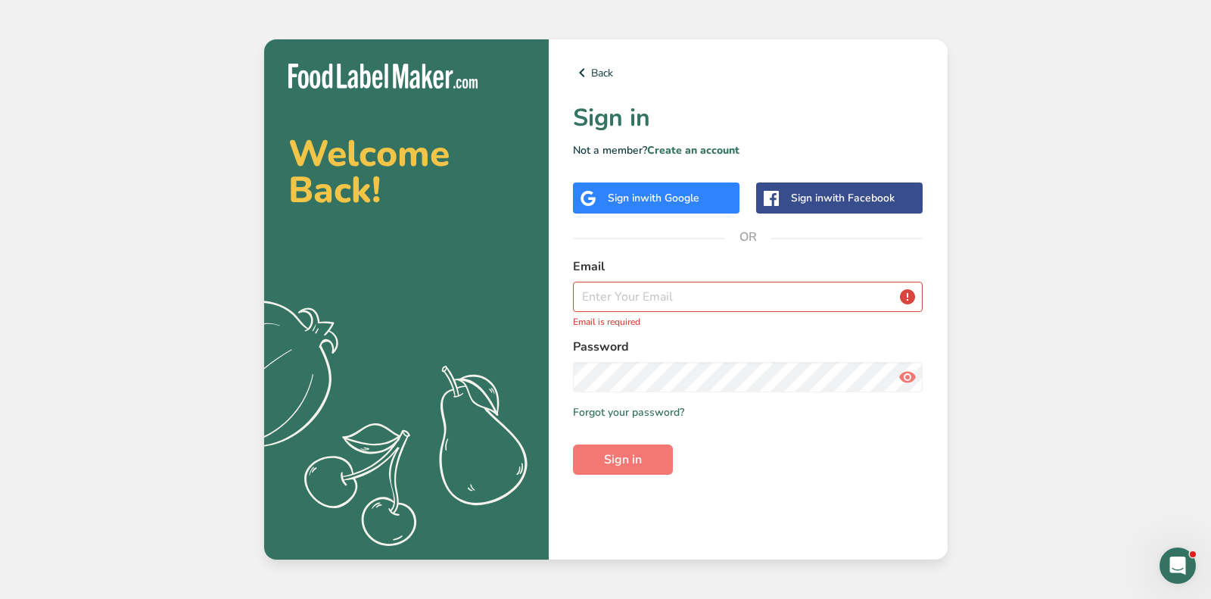 Image resolution: width=1211 pixels, height=599 pixels. I want to click on span: with Facebook, so click(859, 198).